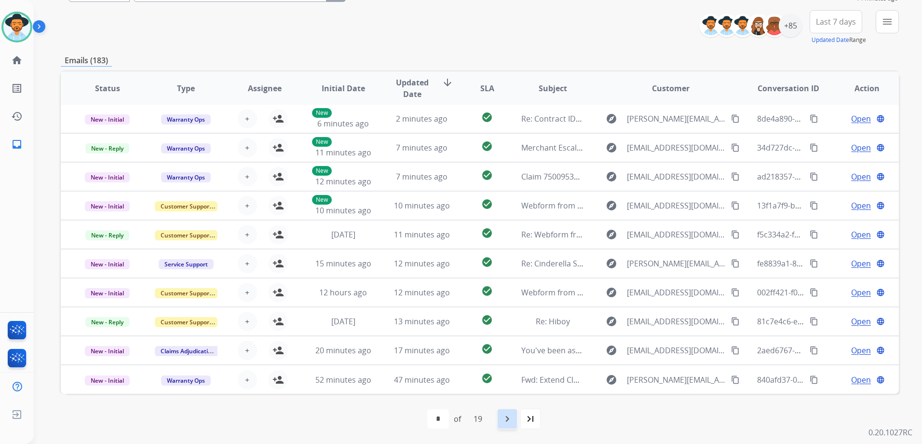  What do you see at coordinates (621, 119) in the screenshot?
I see `span: Re: Contract ID Needed for LC154608 - Ticket #1131653` at bounding box center [621, 119].